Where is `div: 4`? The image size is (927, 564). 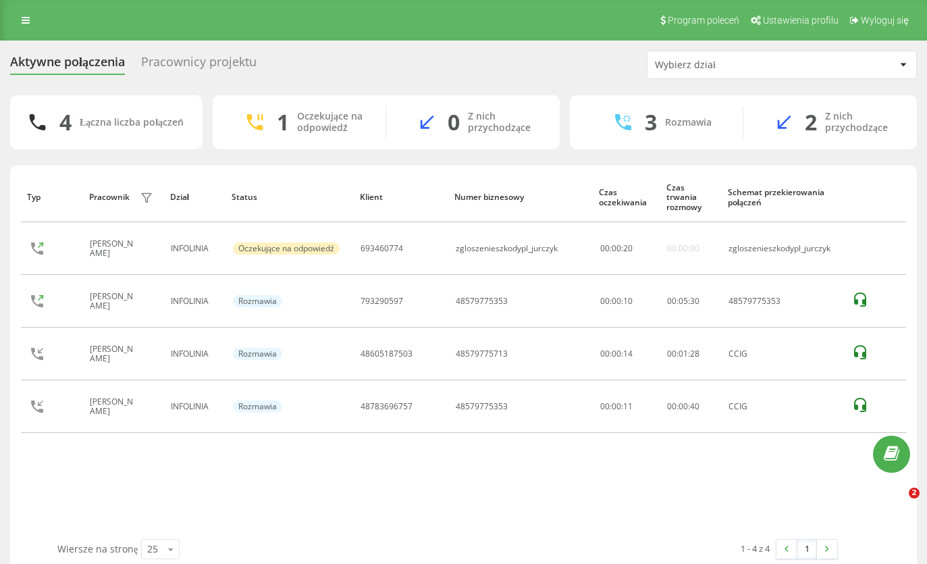 div: 4 is located at coordinates (66, 122).